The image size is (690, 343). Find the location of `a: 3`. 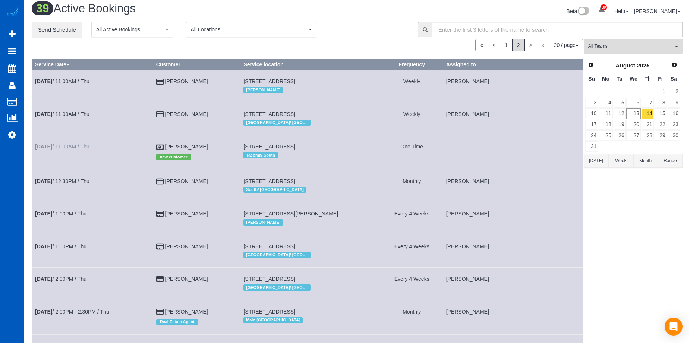

a: 3 is located at coordinates (591, 102).